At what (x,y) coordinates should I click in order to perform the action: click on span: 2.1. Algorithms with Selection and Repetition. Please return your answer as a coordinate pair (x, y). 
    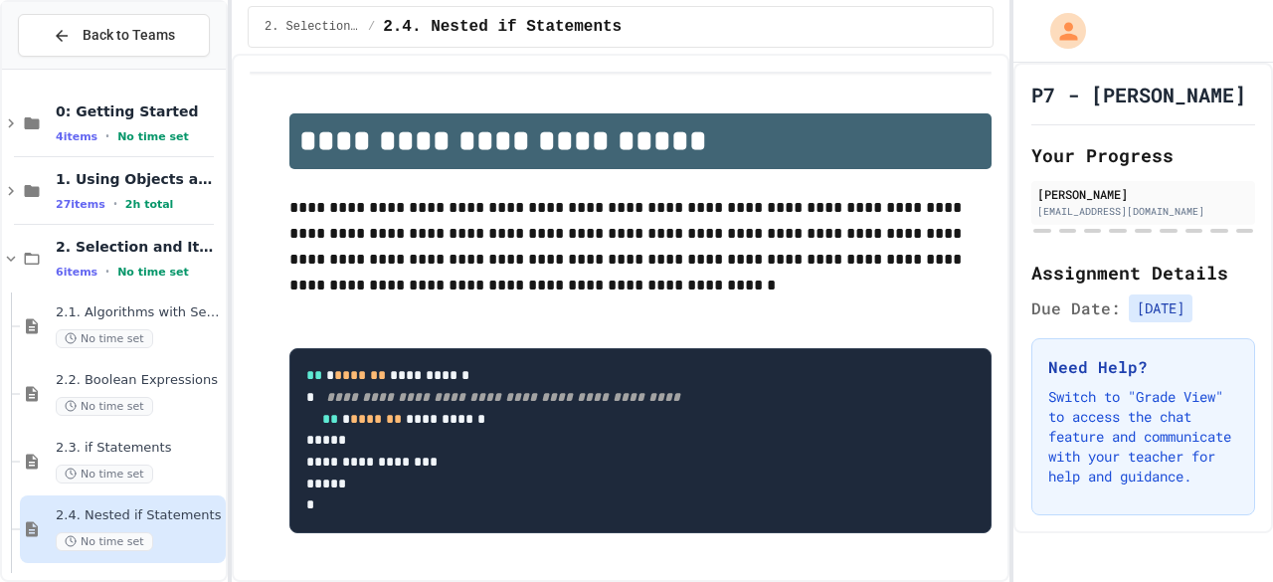
    Looking at the image, I should click on (138, 312).